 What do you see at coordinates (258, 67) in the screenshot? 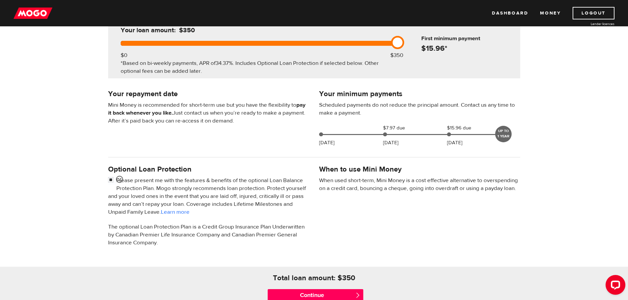
I see `div: *Based on bi-weekly payments, APR of . Includes Optional Loan Protection if selected below. Other...` at bounding box center [258, 67].